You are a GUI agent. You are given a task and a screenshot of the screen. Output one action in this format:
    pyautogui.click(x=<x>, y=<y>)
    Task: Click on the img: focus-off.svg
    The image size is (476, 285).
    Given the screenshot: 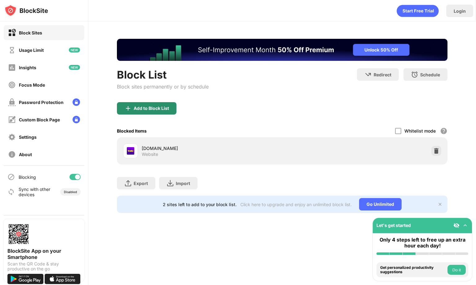 What is the action you would take?
    pyautogui.click(x=12, y=85)
    